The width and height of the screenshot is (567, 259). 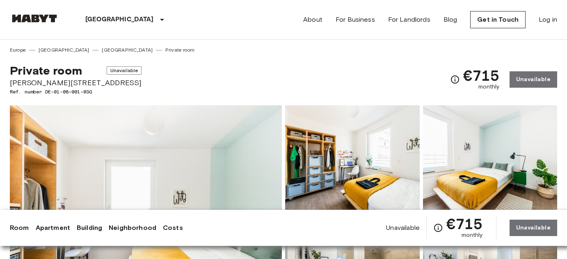 I want to click on img: Habyt, so click(x=34, y=18).